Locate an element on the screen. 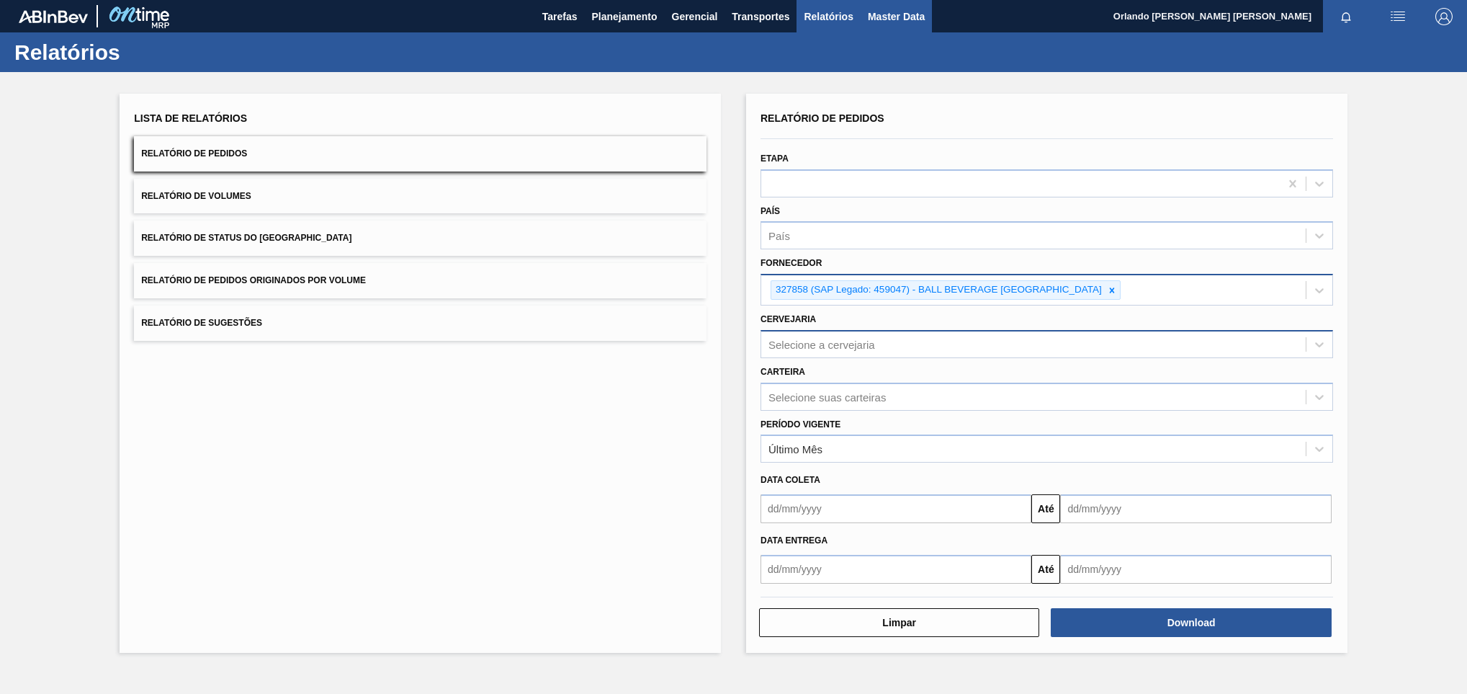 The height and width of the screenshot is (694, 1467). button: Relatório de Pedidos Originados por Volume is located at coordinates (420, 280).